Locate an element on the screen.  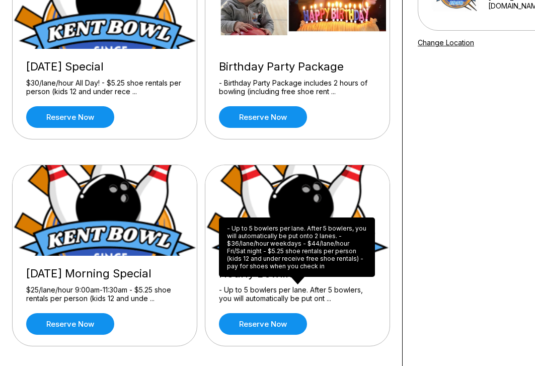
div: $30/lane/hour All Day! - $5.25 shoe rentals per person (kids 12 and under rece ... is located at coordinates (105, 87).